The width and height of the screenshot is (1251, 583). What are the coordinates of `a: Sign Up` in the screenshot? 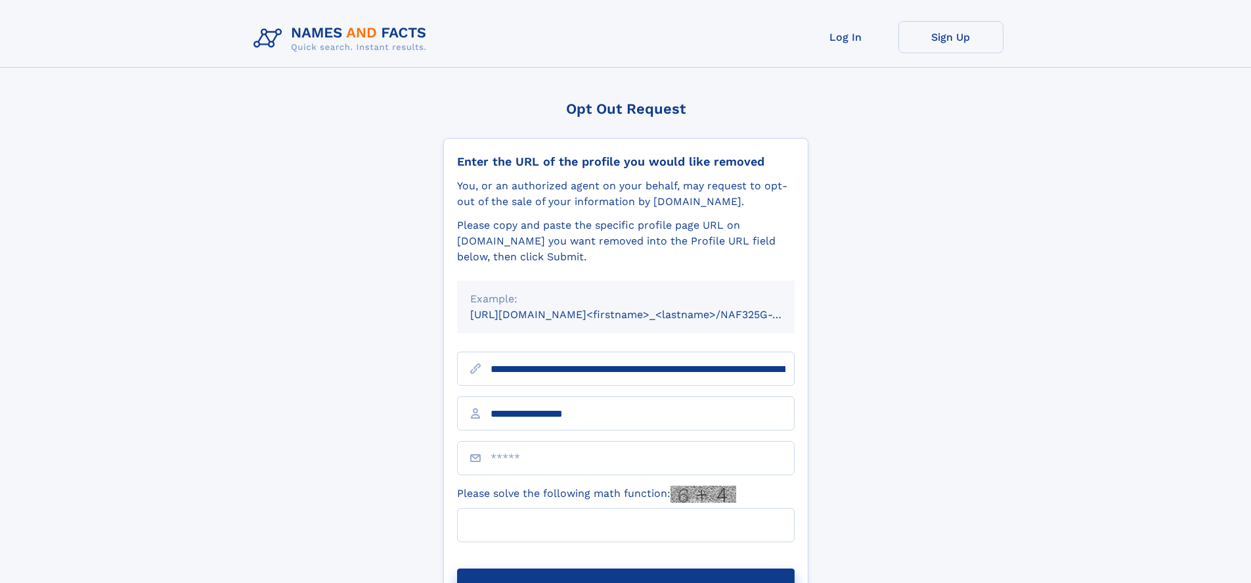 It's located at (951, 37).